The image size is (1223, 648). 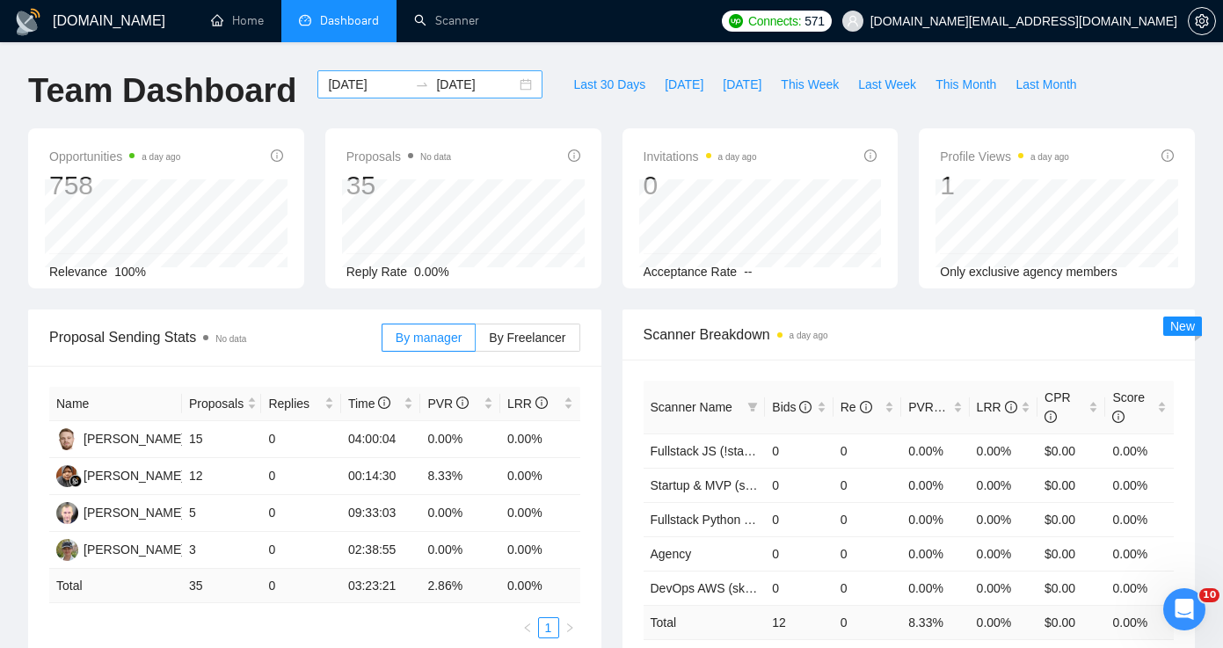 What do you see at coordinates (710, 451) in the screenshot?
I see `a: Fullstack JS (!startup)` at bounding box center [710, 451].